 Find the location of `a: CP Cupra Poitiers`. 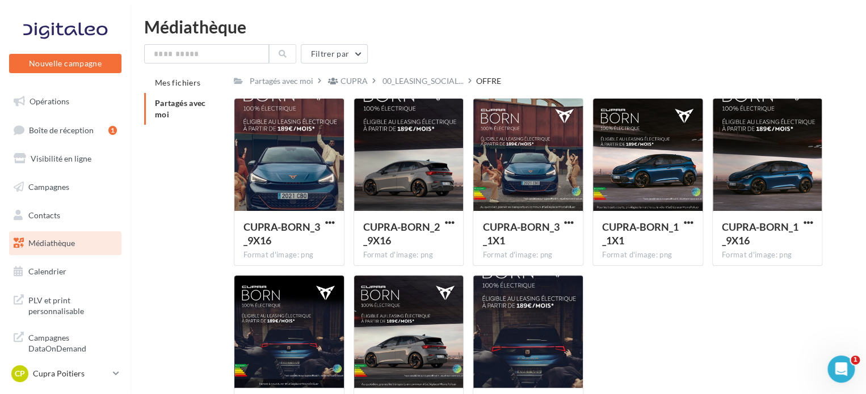

a: CP Cupra Poitiers is located at coordinates (65, 374).